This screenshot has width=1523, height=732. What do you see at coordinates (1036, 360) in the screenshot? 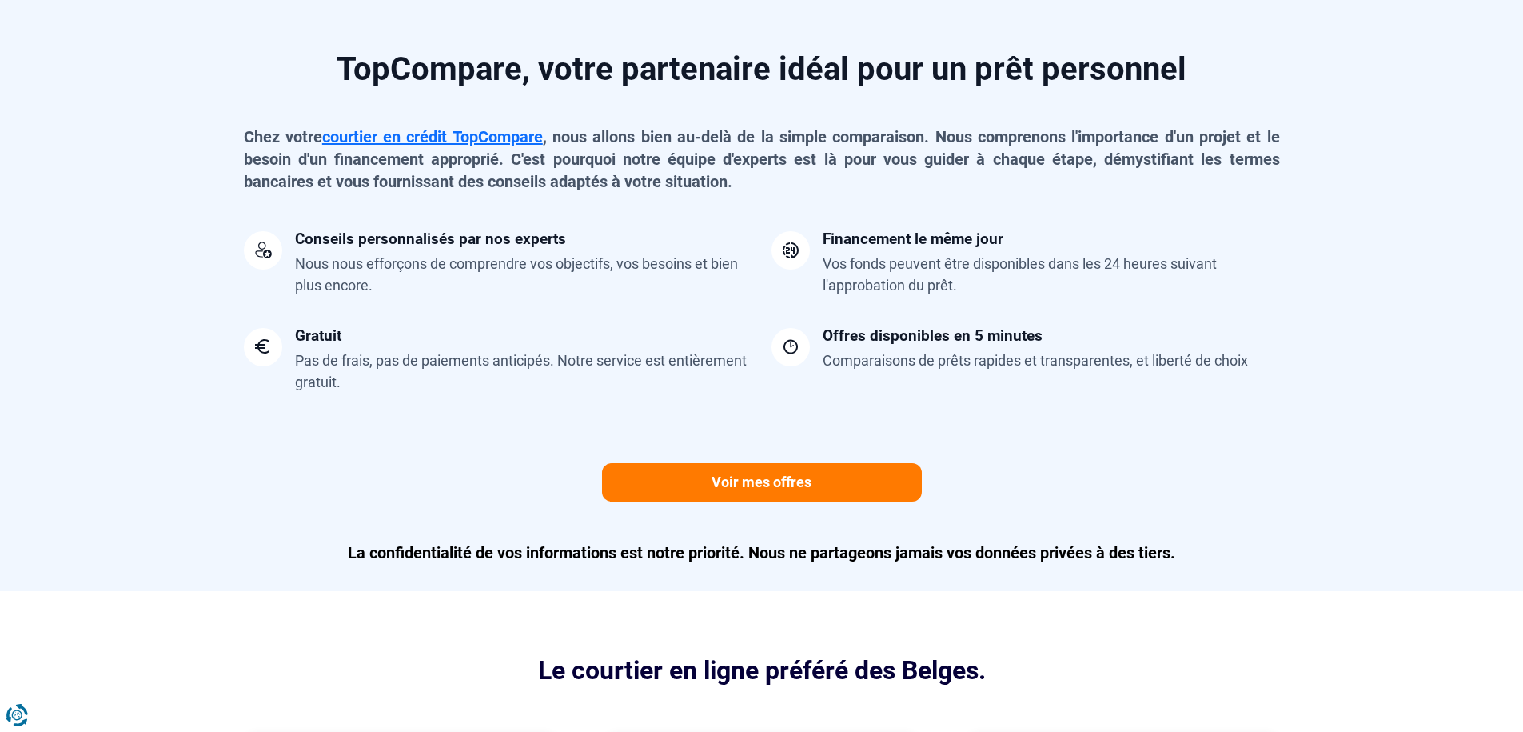
I see `div: Comparaisons de prêts rapides et transparentes, et liberté de choix` at bounding box center [1036, 360].